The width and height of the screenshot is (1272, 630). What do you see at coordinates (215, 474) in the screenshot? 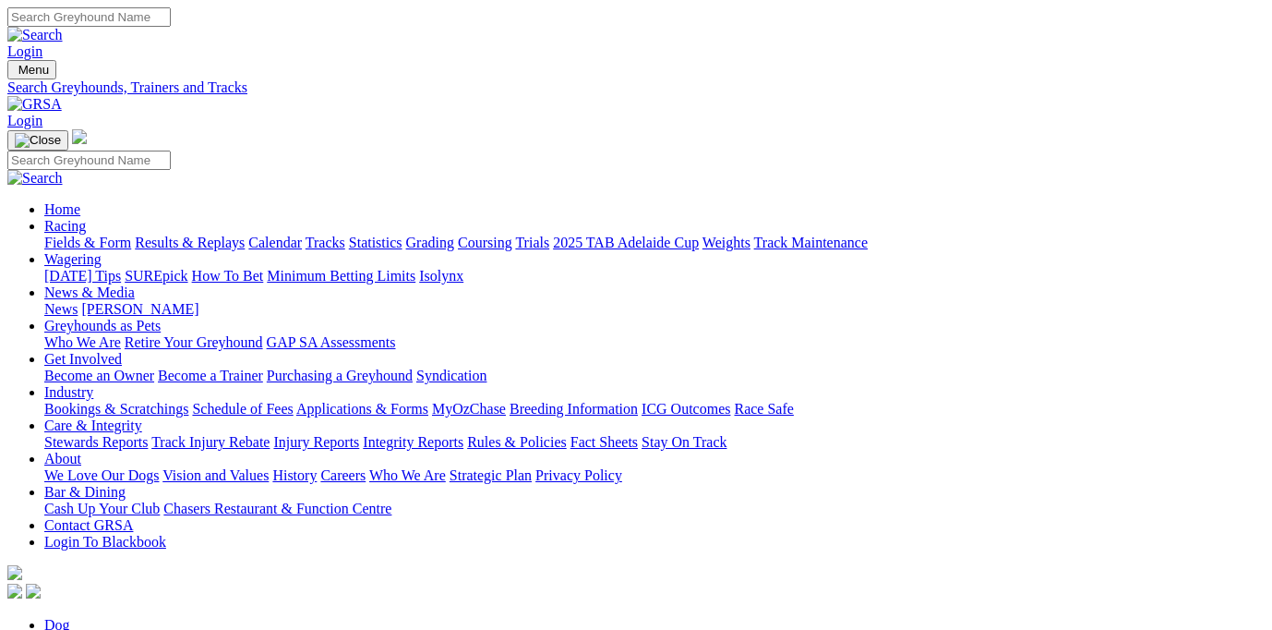
I see `a: Vision and Values` at bounding box center [215, 474].